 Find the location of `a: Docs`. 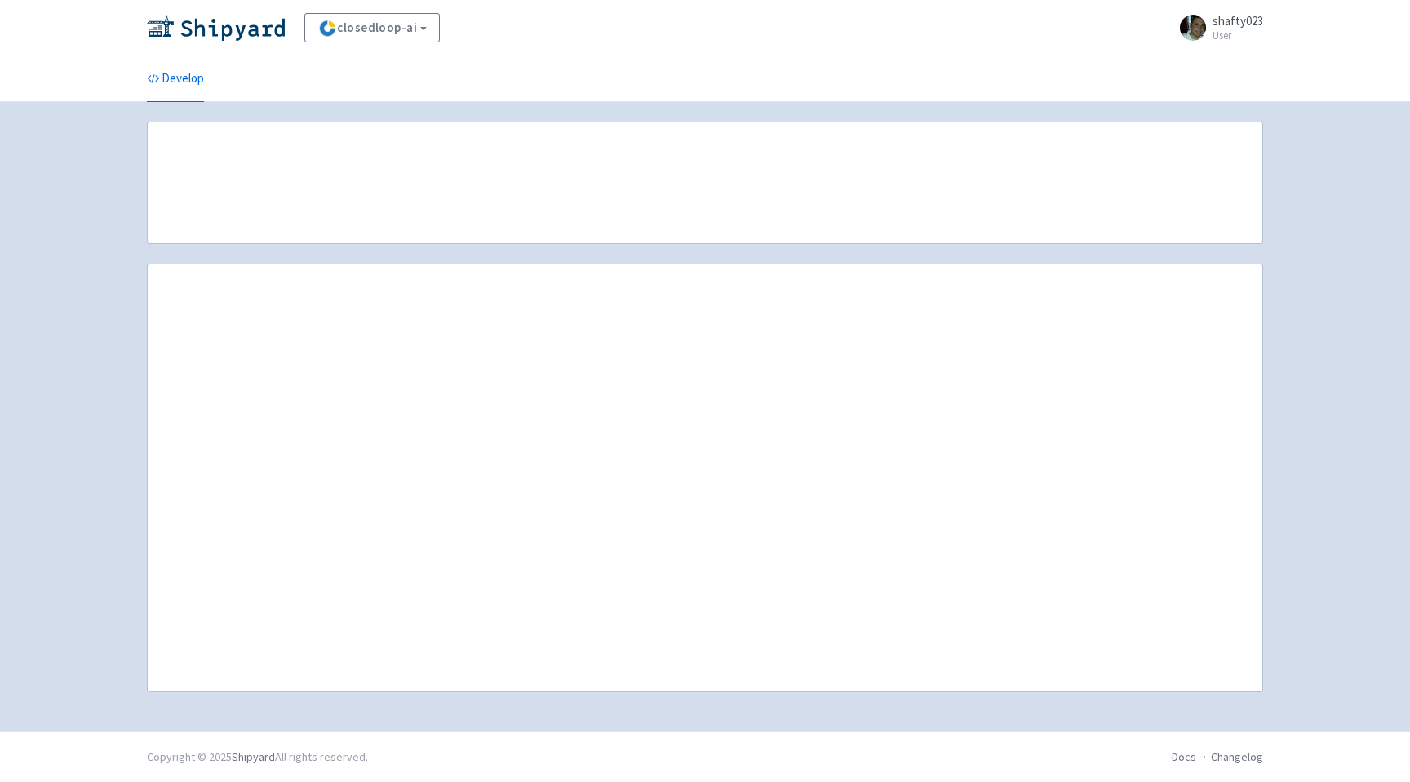

a: Docs is located at coordinates (1184, 757).